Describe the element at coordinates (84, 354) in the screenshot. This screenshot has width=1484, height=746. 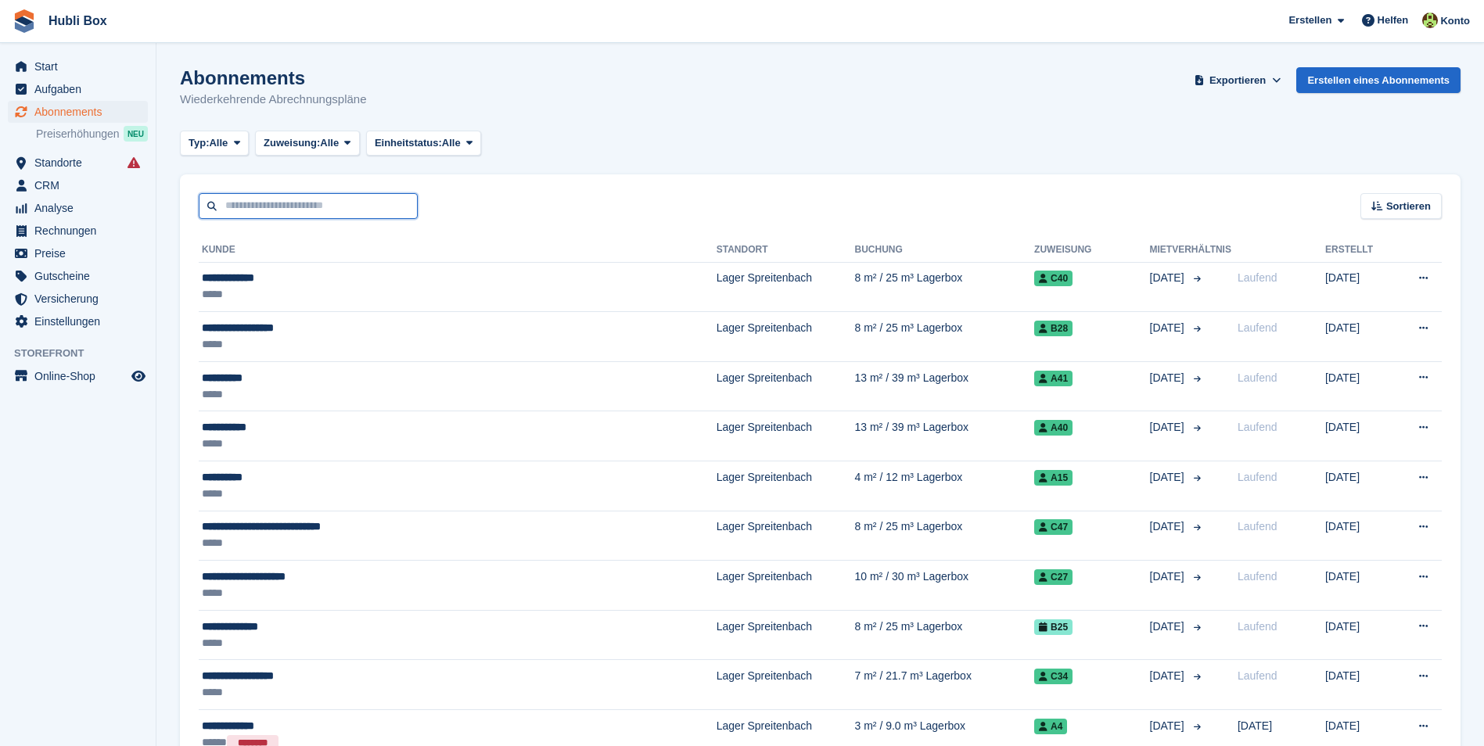
I see `span: Storefront` at that location.